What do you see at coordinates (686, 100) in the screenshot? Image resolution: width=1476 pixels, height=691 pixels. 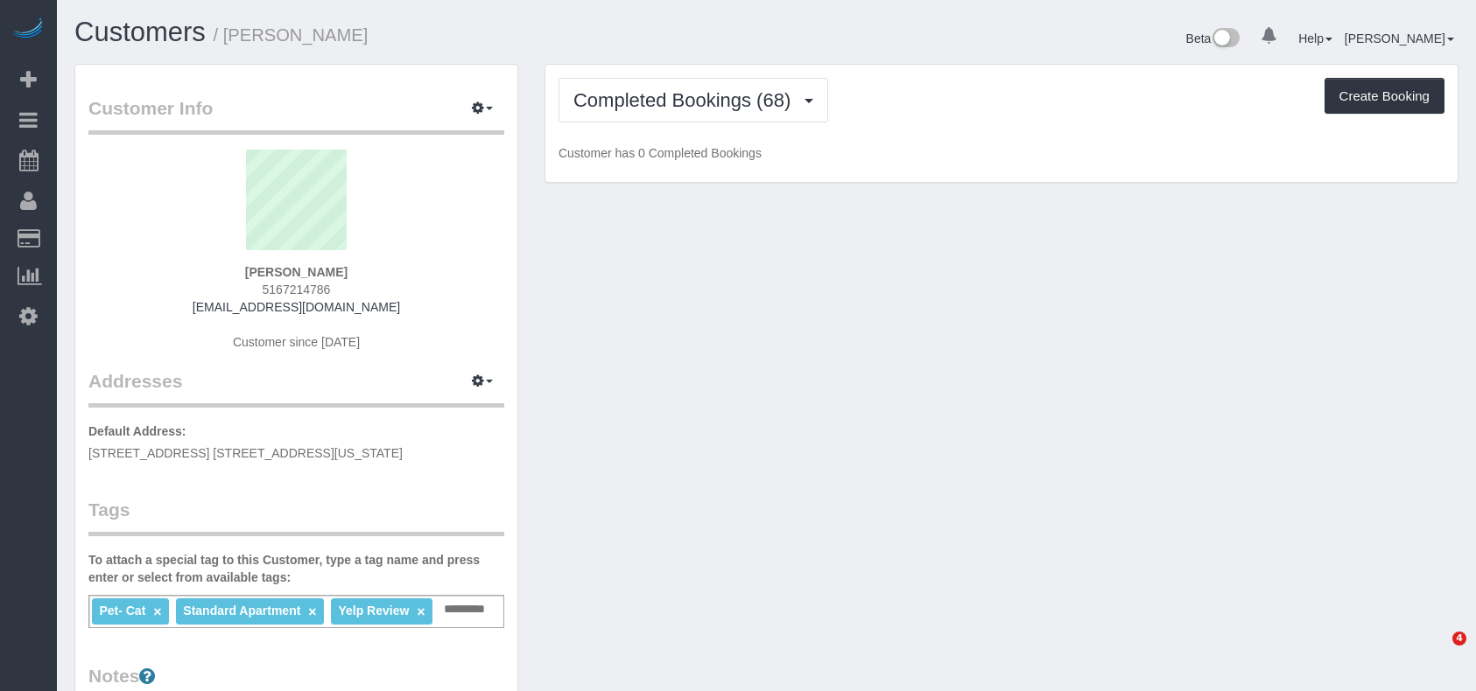 I see `span: Completed Bookings (68)` at bounding box center [686, 100].